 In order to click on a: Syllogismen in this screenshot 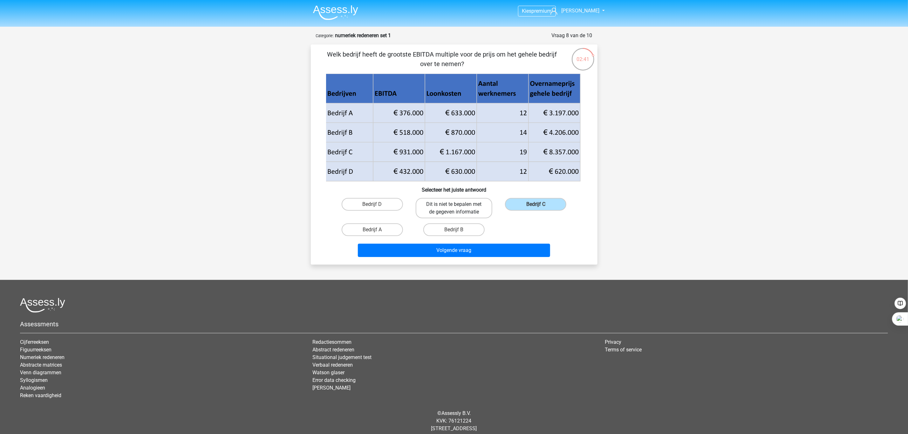, I will do `click(34, 380)`.